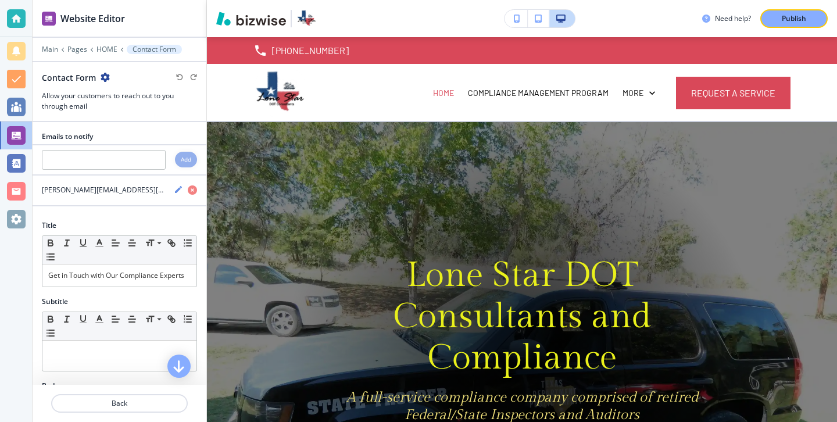 The height and width of the screenshot is (422, 837). What do you see at coordinates (49, 225) in the screenshot?
I see `h2: Title` at bounding box center [49, 225].